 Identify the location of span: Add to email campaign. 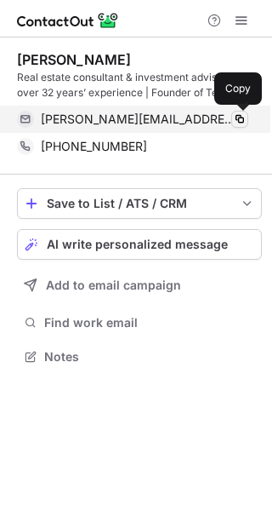
(113, 285).